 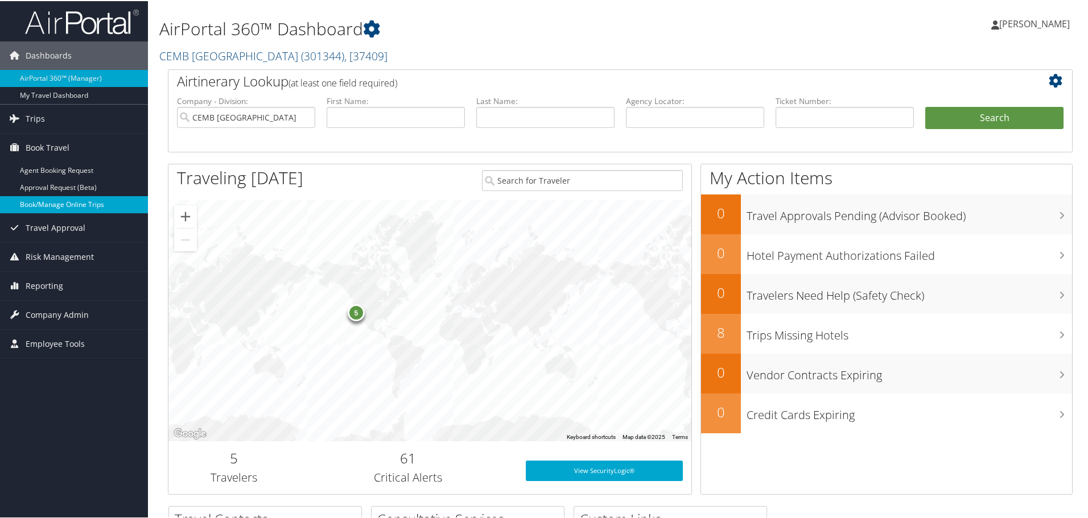 I want to click on a: View SecurityLogic®, so click(x=604, y=470).